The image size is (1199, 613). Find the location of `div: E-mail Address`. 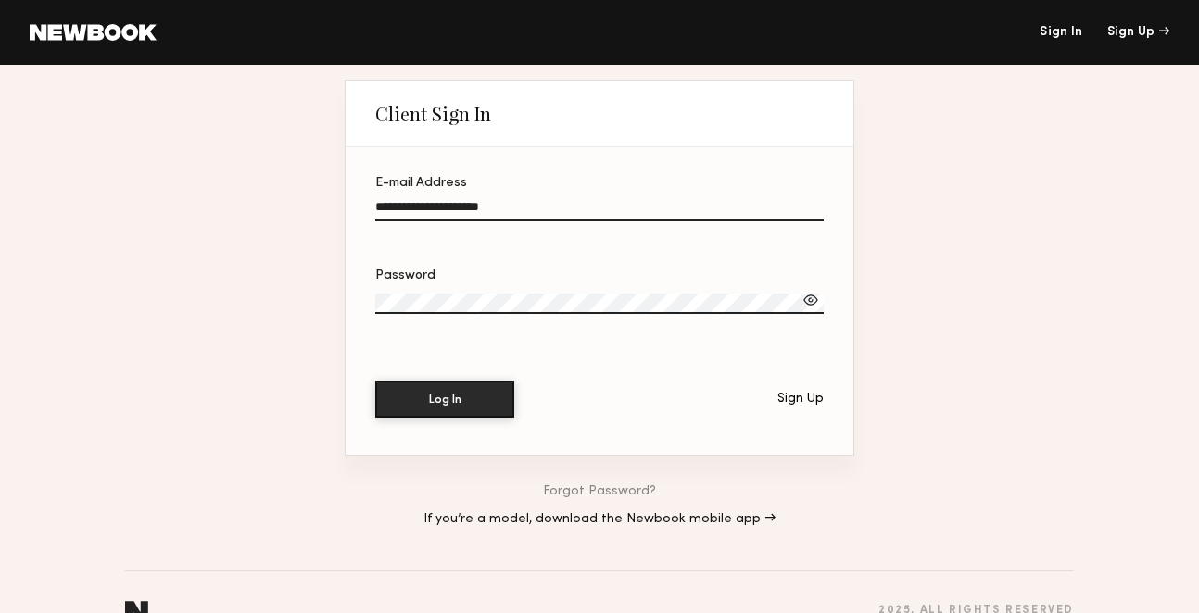

div: E-mail Address is located at coordinates (599, 183).